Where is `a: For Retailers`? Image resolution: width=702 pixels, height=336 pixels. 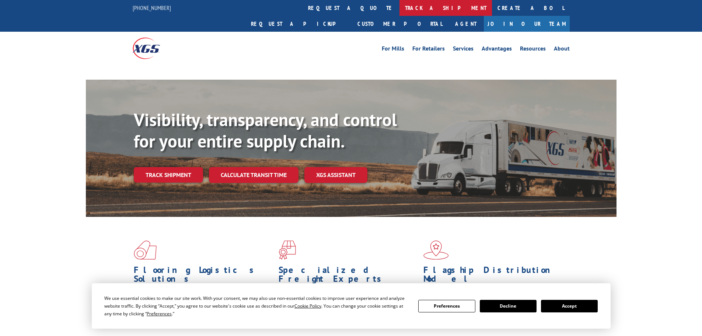 a: For Retailers is located at coordinates (429, 50).